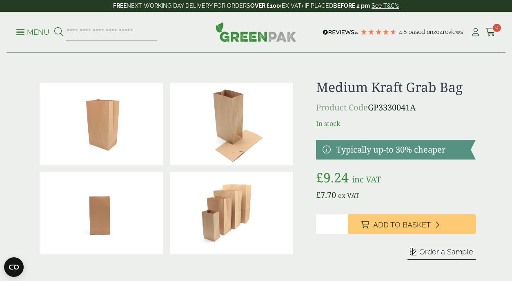 This screenshot has height=281, width=512. I want to click on strong: BEFORE 2 pm, so click(352, 6).